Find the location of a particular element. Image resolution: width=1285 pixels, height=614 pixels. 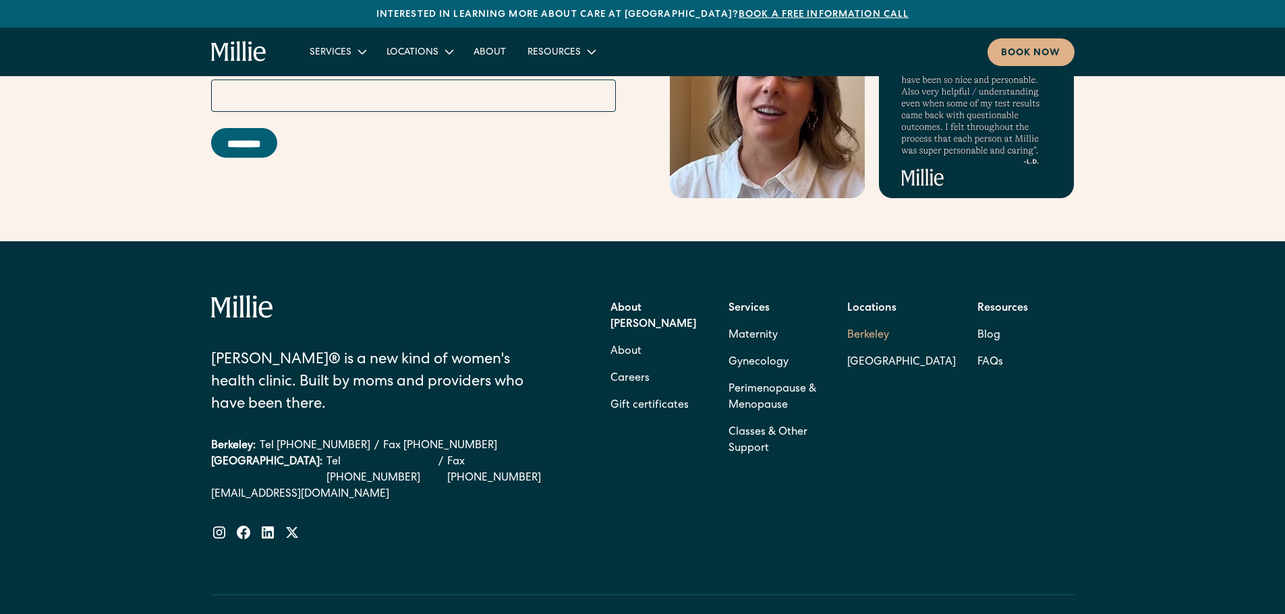

a: Careers is located at coordinates (630, 379).